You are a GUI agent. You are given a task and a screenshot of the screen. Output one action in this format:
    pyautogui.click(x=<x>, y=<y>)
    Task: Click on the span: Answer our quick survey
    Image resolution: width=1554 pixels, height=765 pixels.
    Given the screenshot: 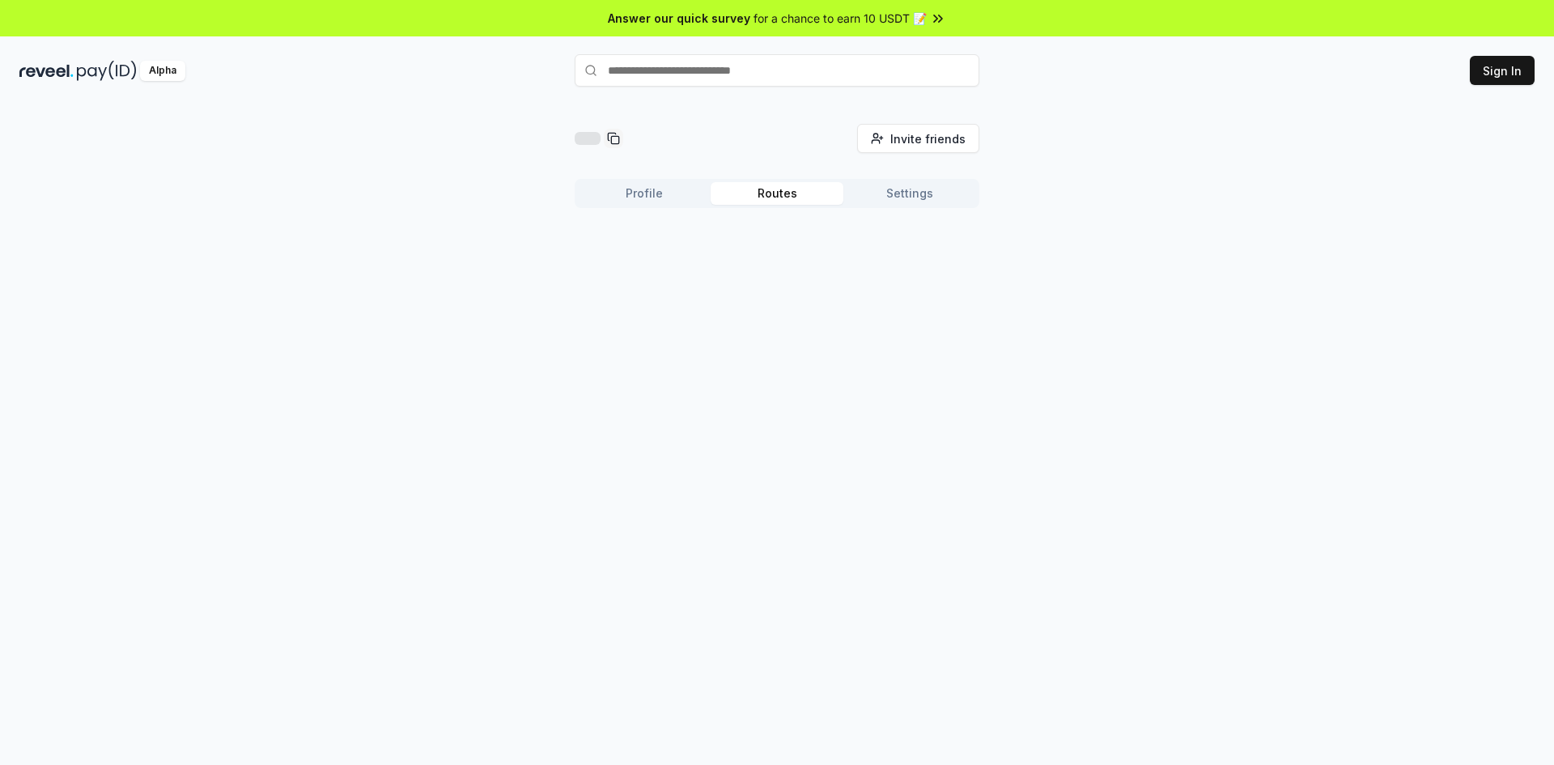 What is the action you would take?
    pyautogui.click(x=679, y=18)
    